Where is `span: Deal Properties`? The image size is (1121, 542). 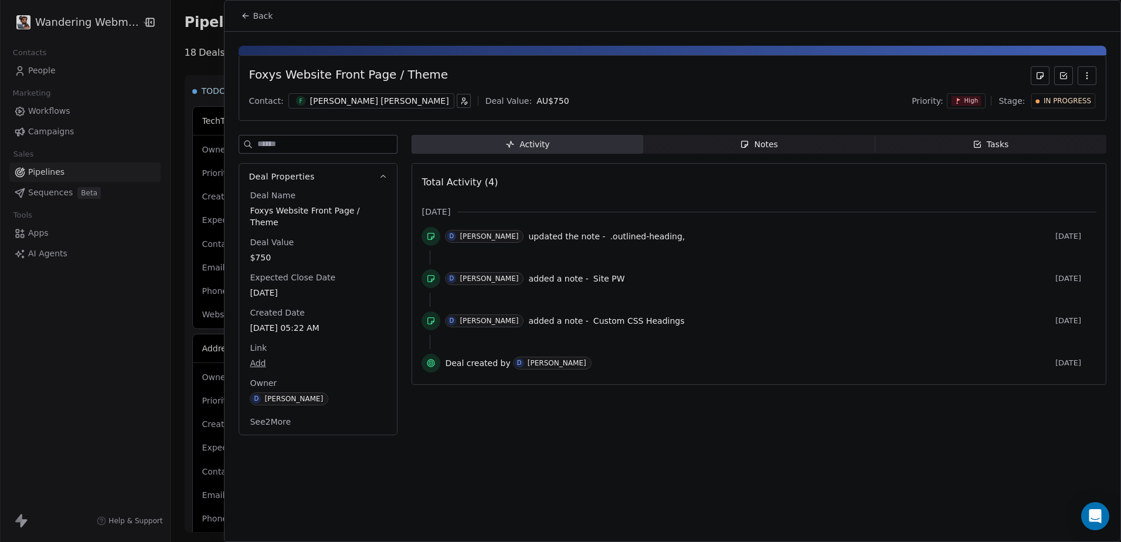 span: Deal Properties is located at coordinates (281, 176).